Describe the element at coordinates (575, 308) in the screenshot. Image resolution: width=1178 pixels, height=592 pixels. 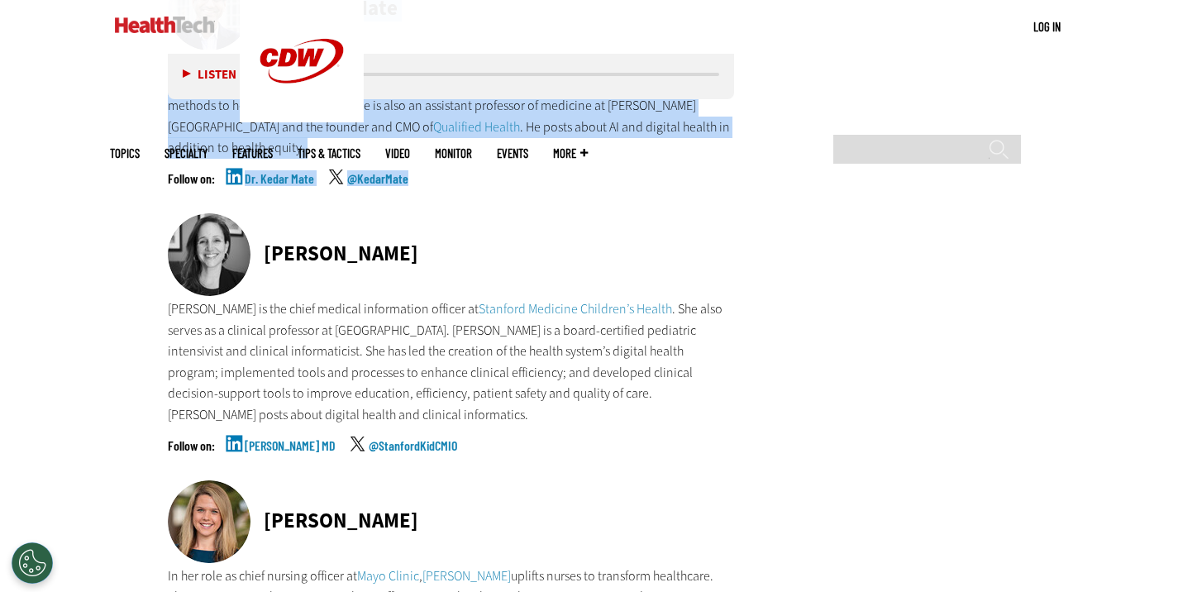
I see `a: Stanford Medicine Children’s Health` at that location.